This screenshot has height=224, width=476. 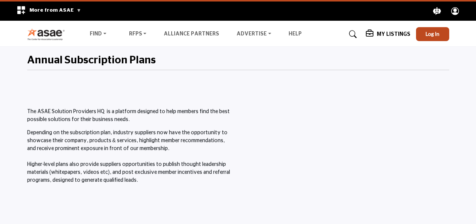 What do you see at coordinates (130, 116) in the screenshot?
I see `p: The ASAE Solution Providers HQ is a platform designed to help members find the best possible solu...` at bounding box center [130, 116].